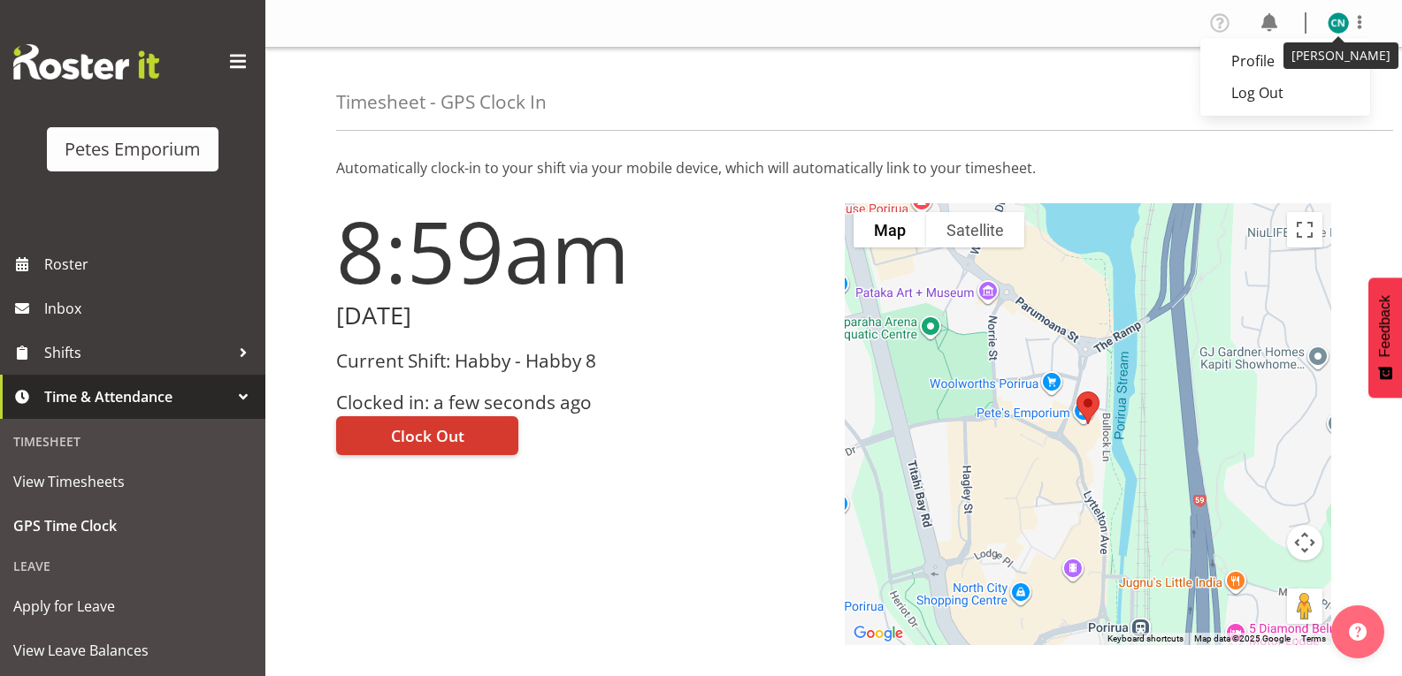 The image size is (1402, 676). I want to click on a: Log Out, so click(1285, 93).